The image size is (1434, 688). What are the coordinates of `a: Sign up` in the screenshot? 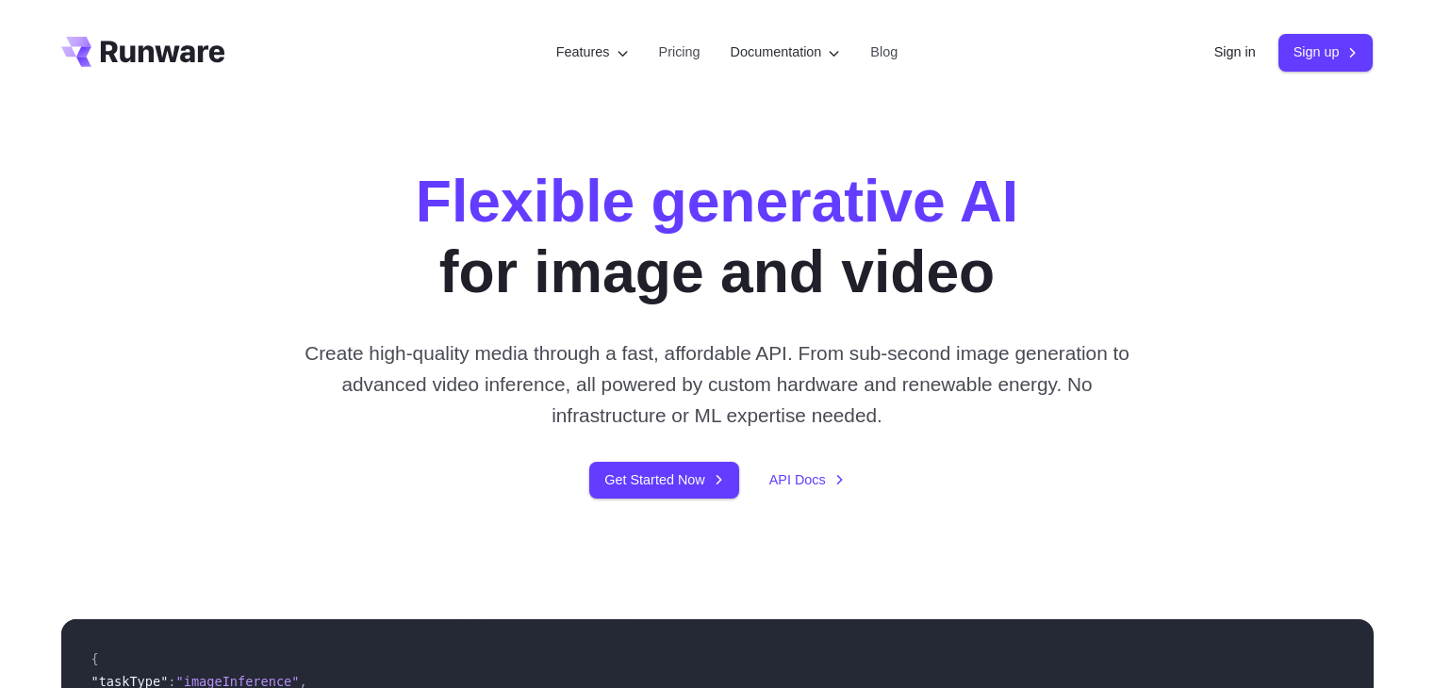 It's located at (1325, 52).